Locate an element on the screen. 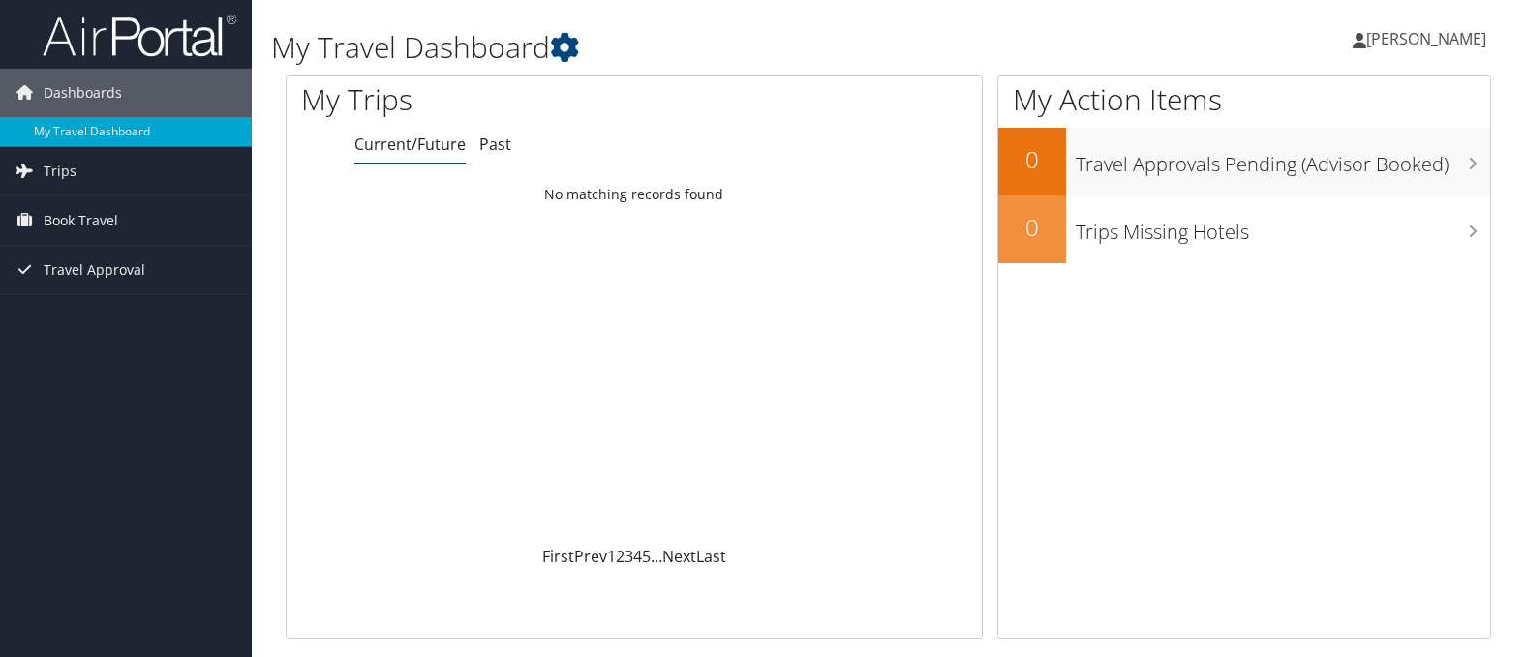 This screenshot has height=657, width=1525. a: 3 is located at coordinates (628, 557).